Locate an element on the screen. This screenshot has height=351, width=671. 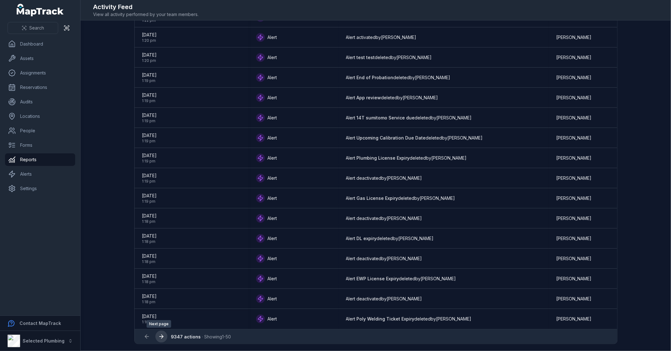
time: 8/18/2025, 1:19:47 PM is located at coordinates (149, 78).